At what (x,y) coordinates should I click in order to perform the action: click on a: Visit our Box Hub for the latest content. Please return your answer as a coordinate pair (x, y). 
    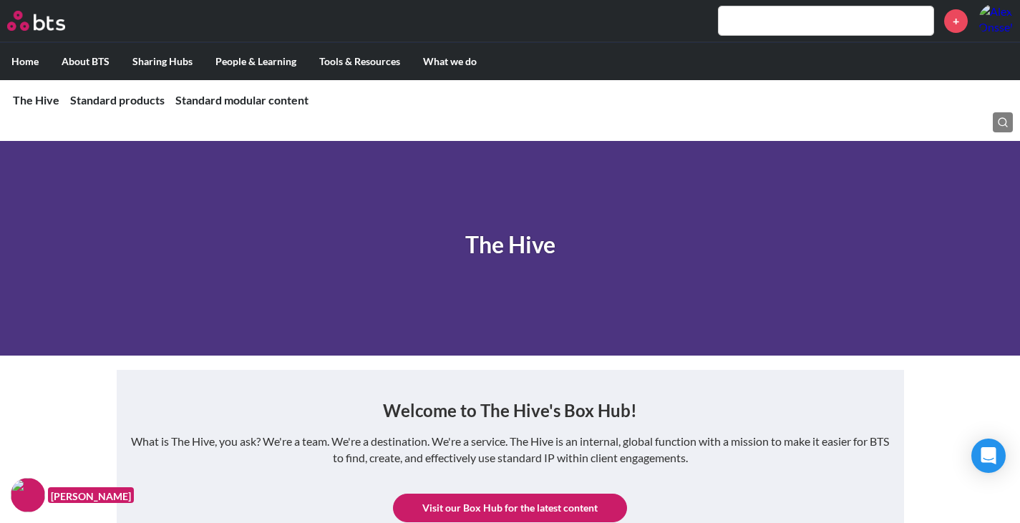
    Looking at the image, I should click on (510, 508).